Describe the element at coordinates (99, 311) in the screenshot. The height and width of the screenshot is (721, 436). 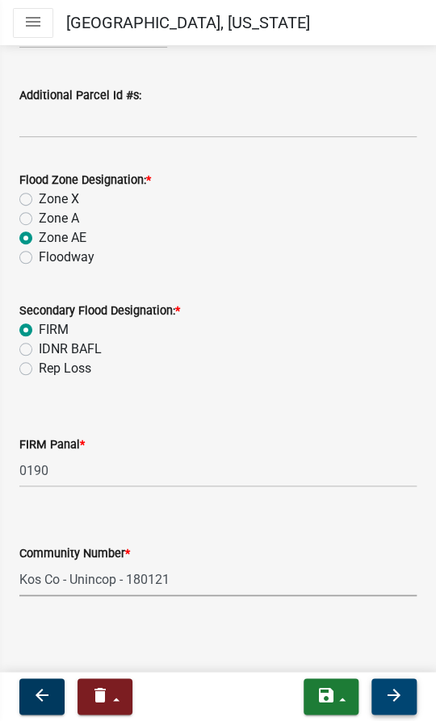
I see `label: Secondary Flood Designation:` at that location.